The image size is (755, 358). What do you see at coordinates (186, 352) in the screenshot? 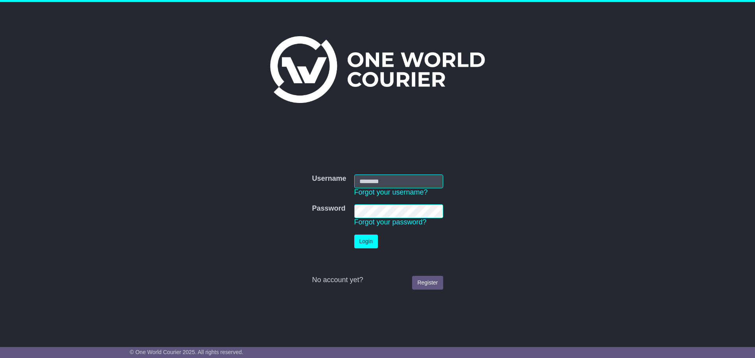
I see `span: © One World Courier 2025. All rights reserved.` at bounding box center [186, 352].